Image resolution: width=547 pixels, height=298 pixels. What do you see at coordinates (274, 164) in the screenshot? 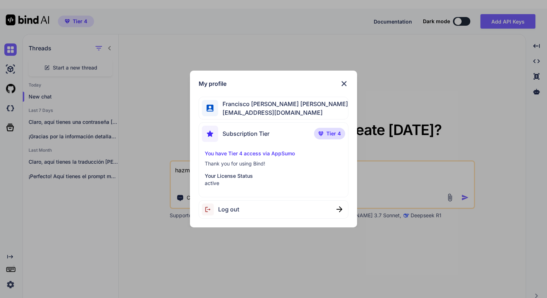
I see `p: Thank you for using Bind!` at bounding box center [274, 164].